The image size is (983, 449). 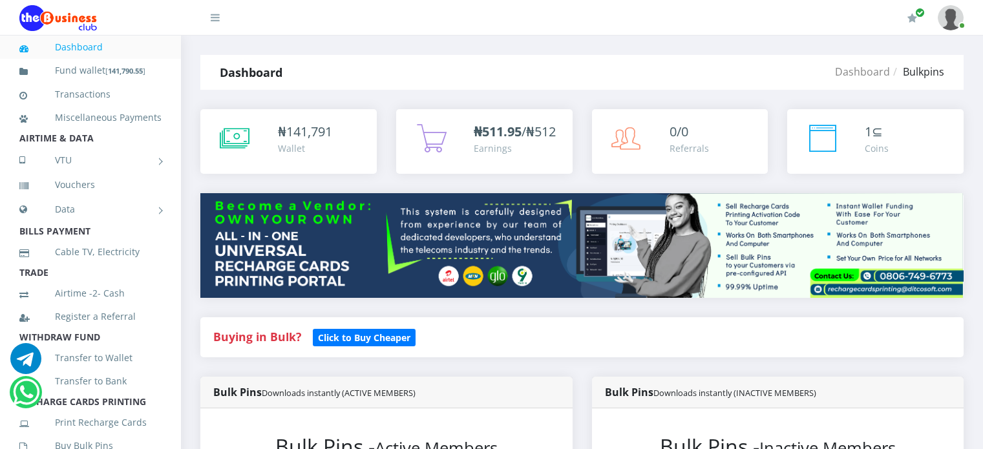 I want to click on img: Logo, so click(x=58, y=18).